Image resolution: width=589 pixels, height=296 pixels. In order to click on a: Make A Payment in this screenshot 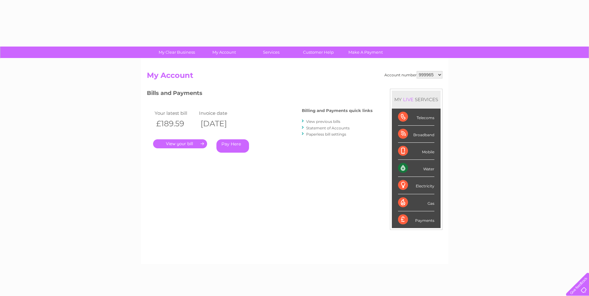, I will do `click(366, 52)`.